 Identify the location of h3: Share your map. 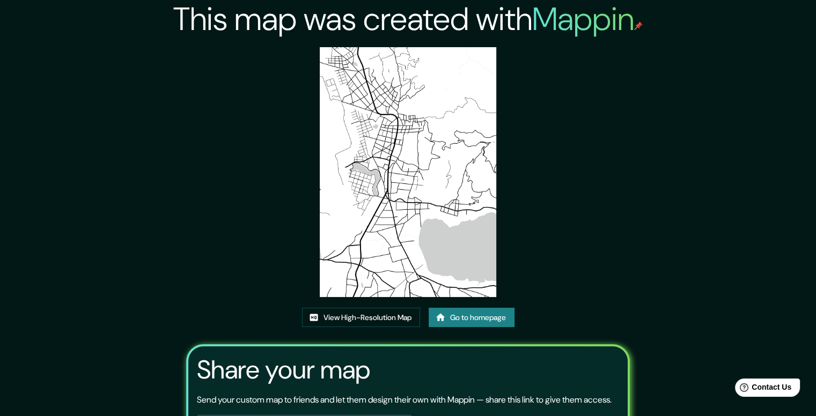
(283, 370).